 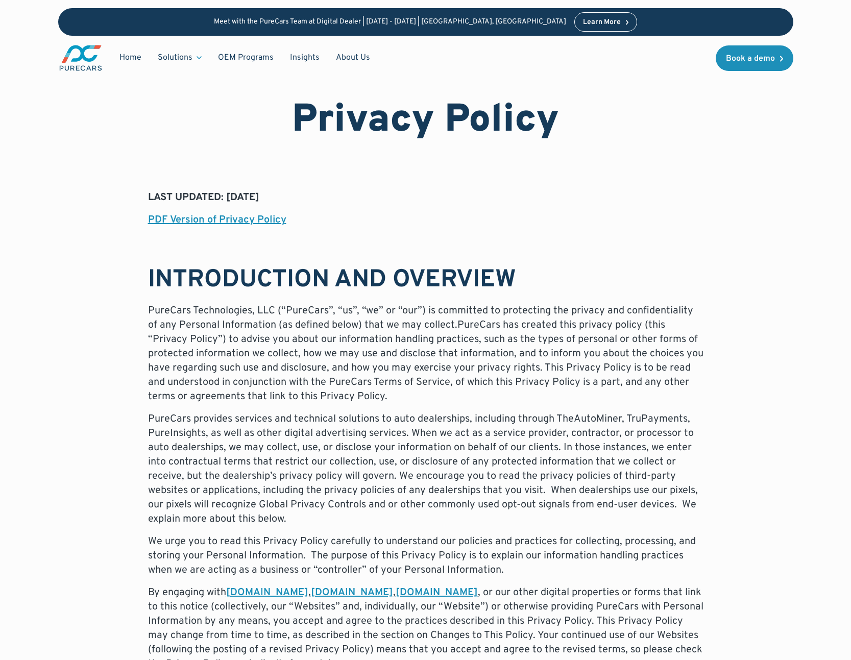 I want to click on p: We urge you to read this Privacy Policy carefully to understand our policies and practices for co..., so click(x=426, y=556).